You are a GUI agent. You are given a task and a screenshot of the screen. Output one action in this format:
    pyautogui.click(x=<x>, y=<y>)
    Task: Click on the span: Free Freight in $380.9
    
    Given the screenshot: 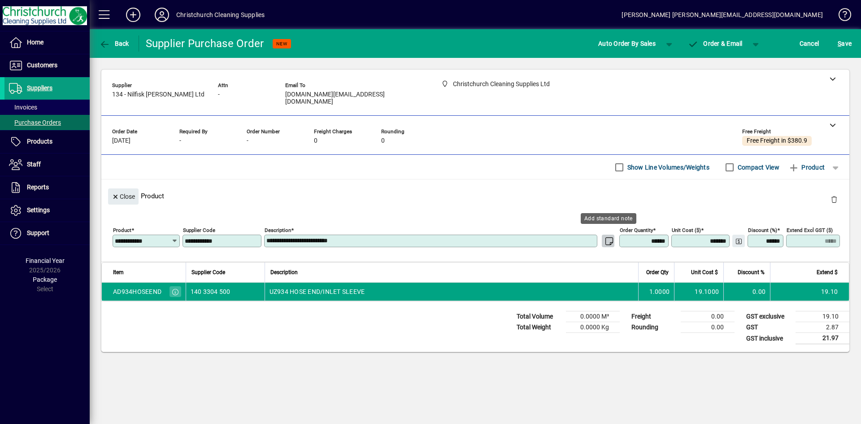 What is the action you would take?
    pyautogui.click(x=777, y=141)
    